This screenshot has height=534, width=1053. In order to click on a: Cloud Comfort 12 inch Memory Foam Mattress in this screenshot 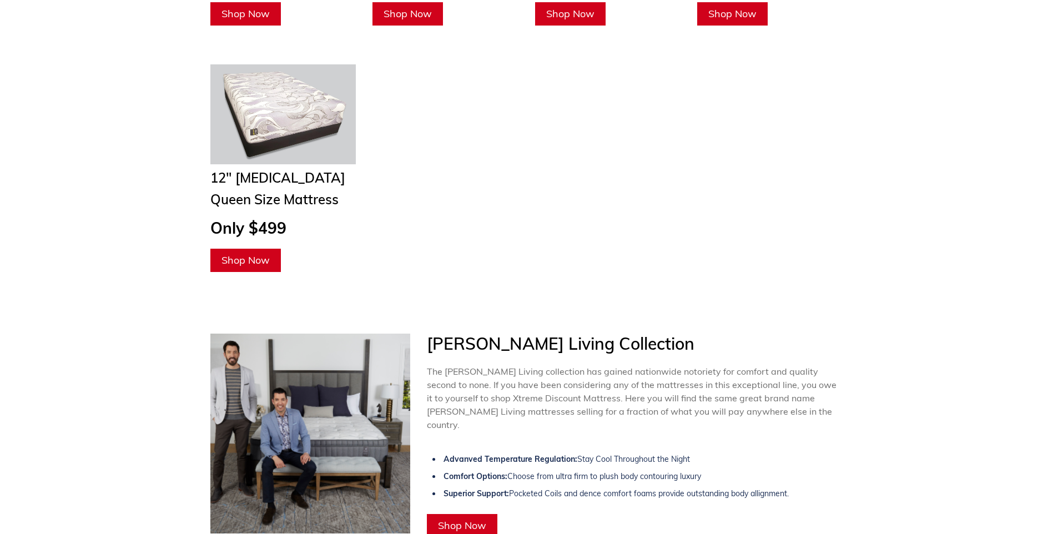, I will do `click(283, 114)`.